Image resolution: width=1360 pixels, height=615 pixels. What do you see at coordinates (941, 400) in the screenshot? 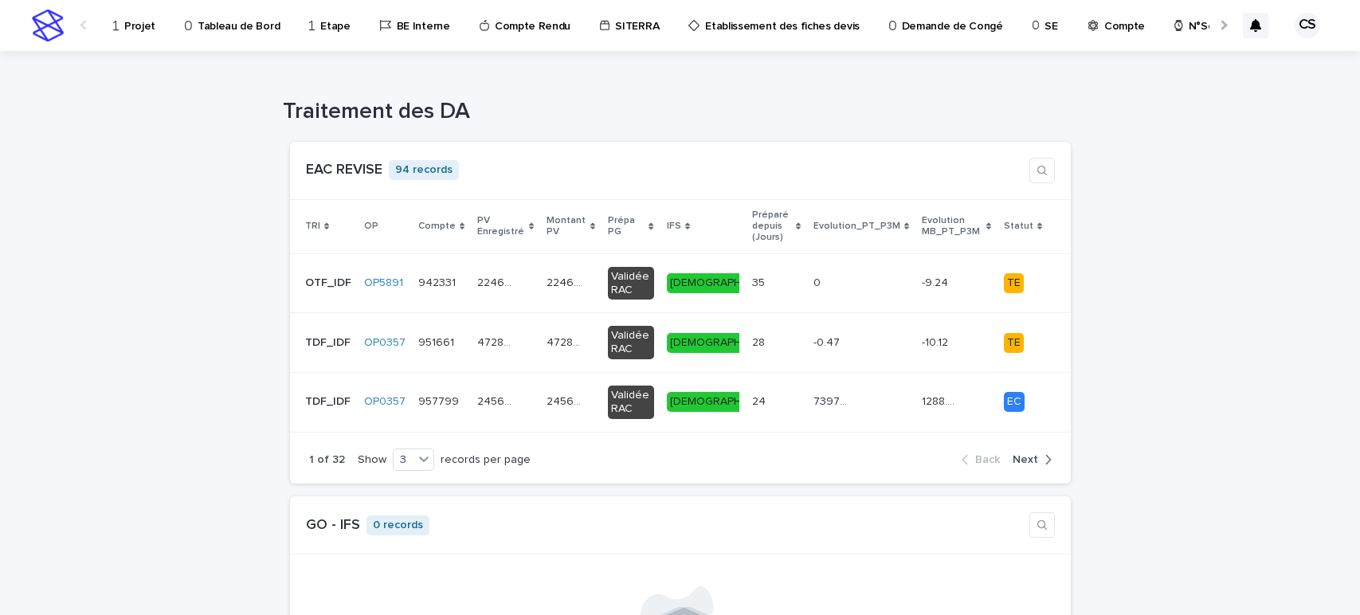
I see `p: 1288.97` at bounding box center [941, 400].